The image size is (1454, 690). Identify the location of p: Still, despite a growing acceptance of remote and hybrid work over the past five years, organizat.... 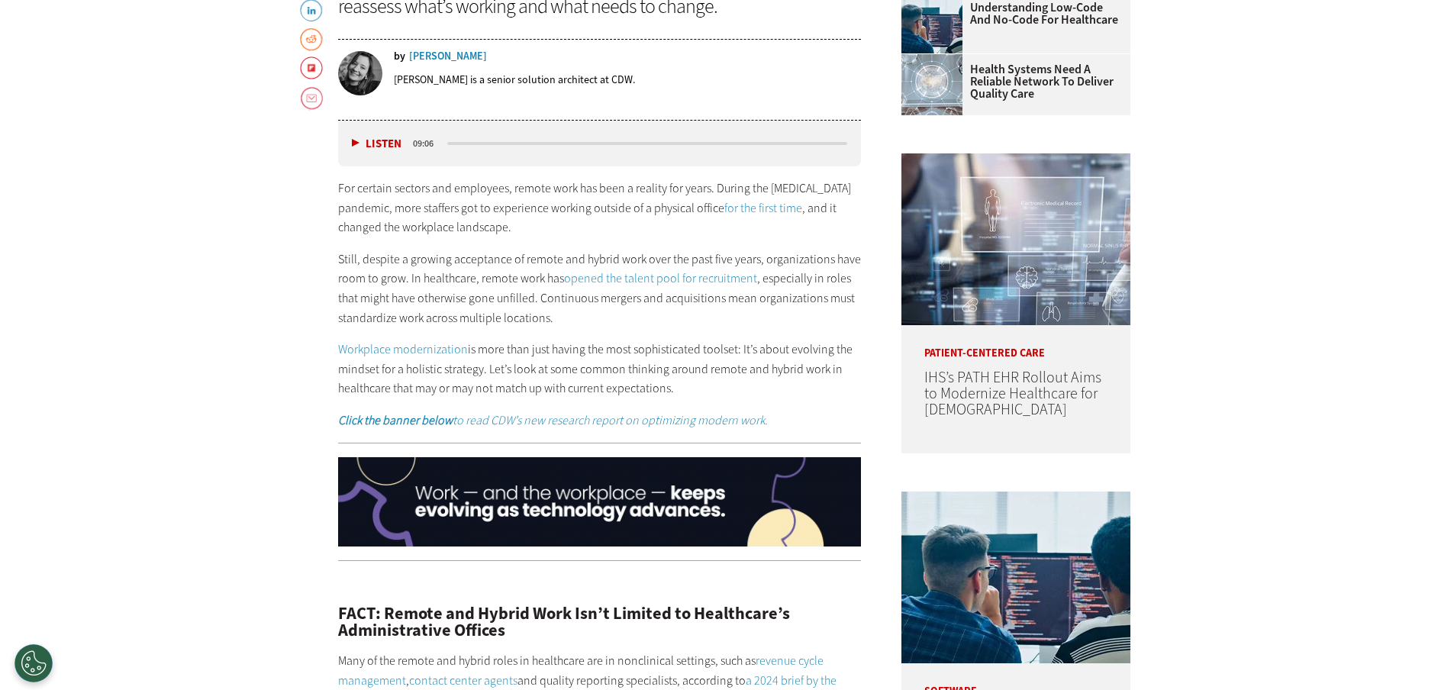
(600, 288).